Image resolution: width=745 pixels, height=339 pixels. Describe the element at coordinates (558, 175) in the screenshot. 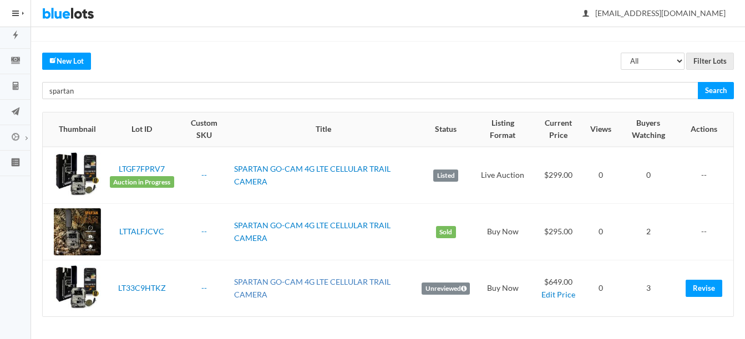

I see `td: $299.00` at that location.